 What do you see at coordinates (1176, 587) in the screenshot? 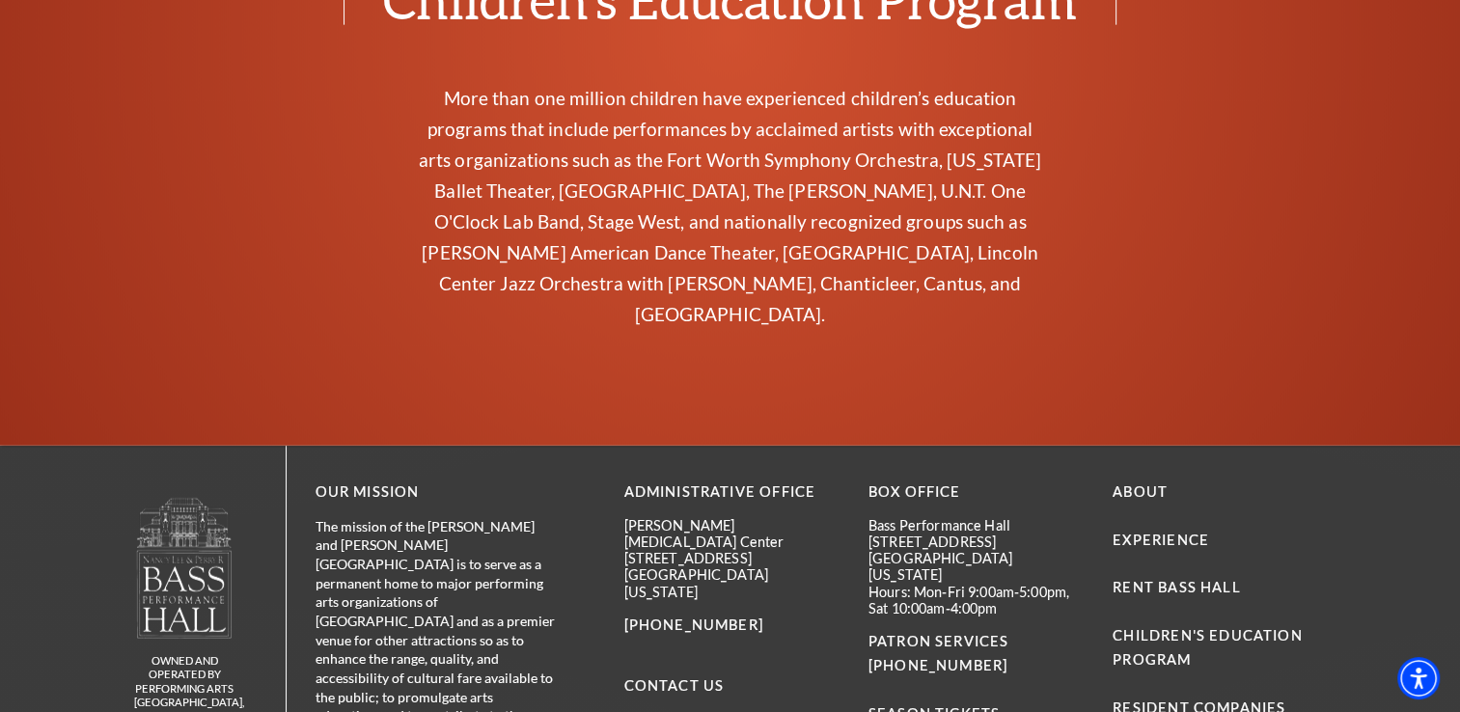
I see `a: Rent Bass Hall` at bounding box center [1176, 587].